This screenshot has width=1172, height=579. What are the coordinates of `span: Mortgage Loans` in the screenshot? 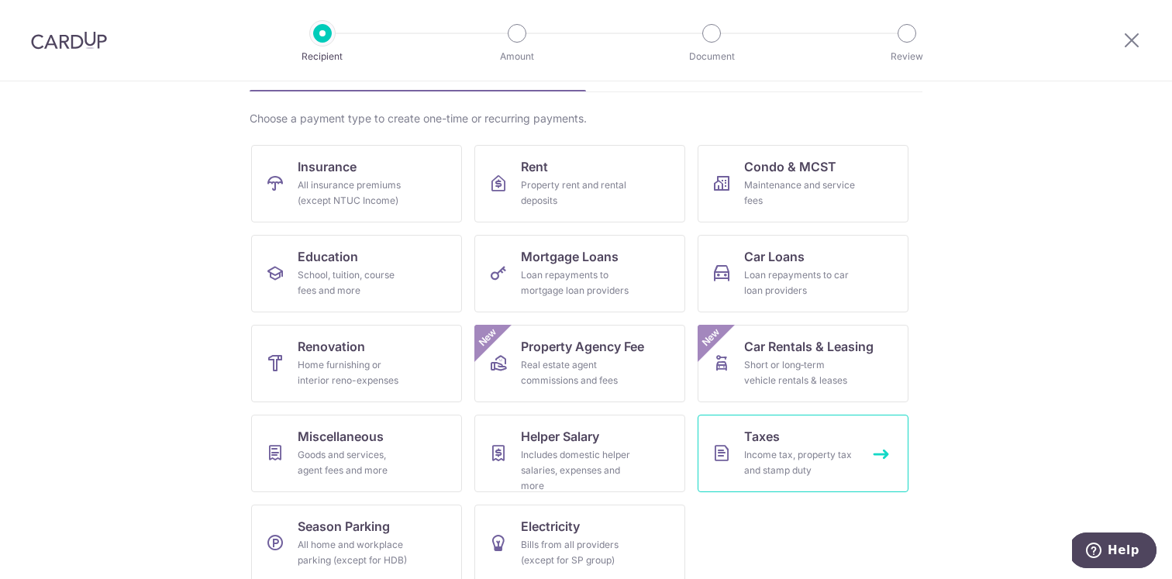 It's located at (570, 257).